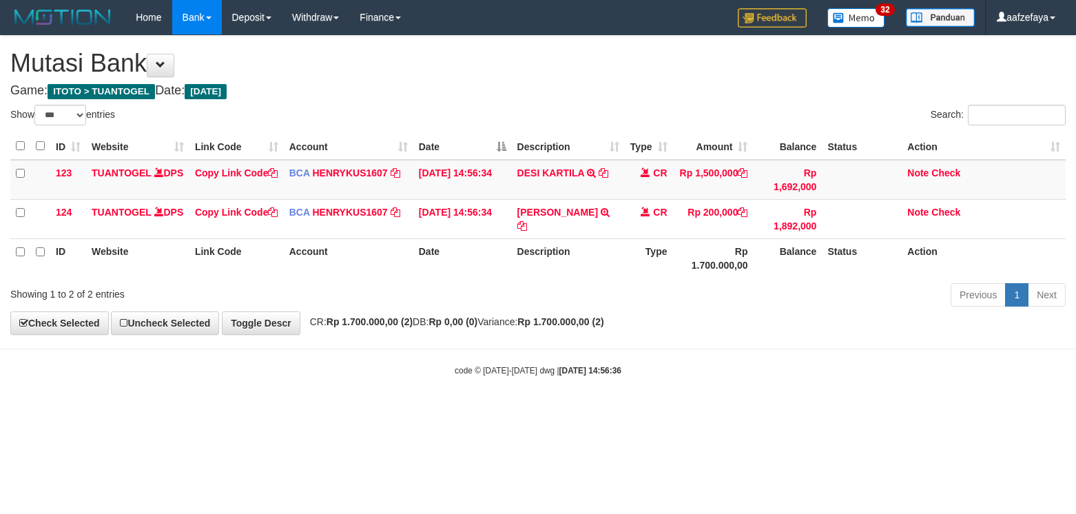  I want to click on img: Button%20Memo.svg, so click(856, 18).